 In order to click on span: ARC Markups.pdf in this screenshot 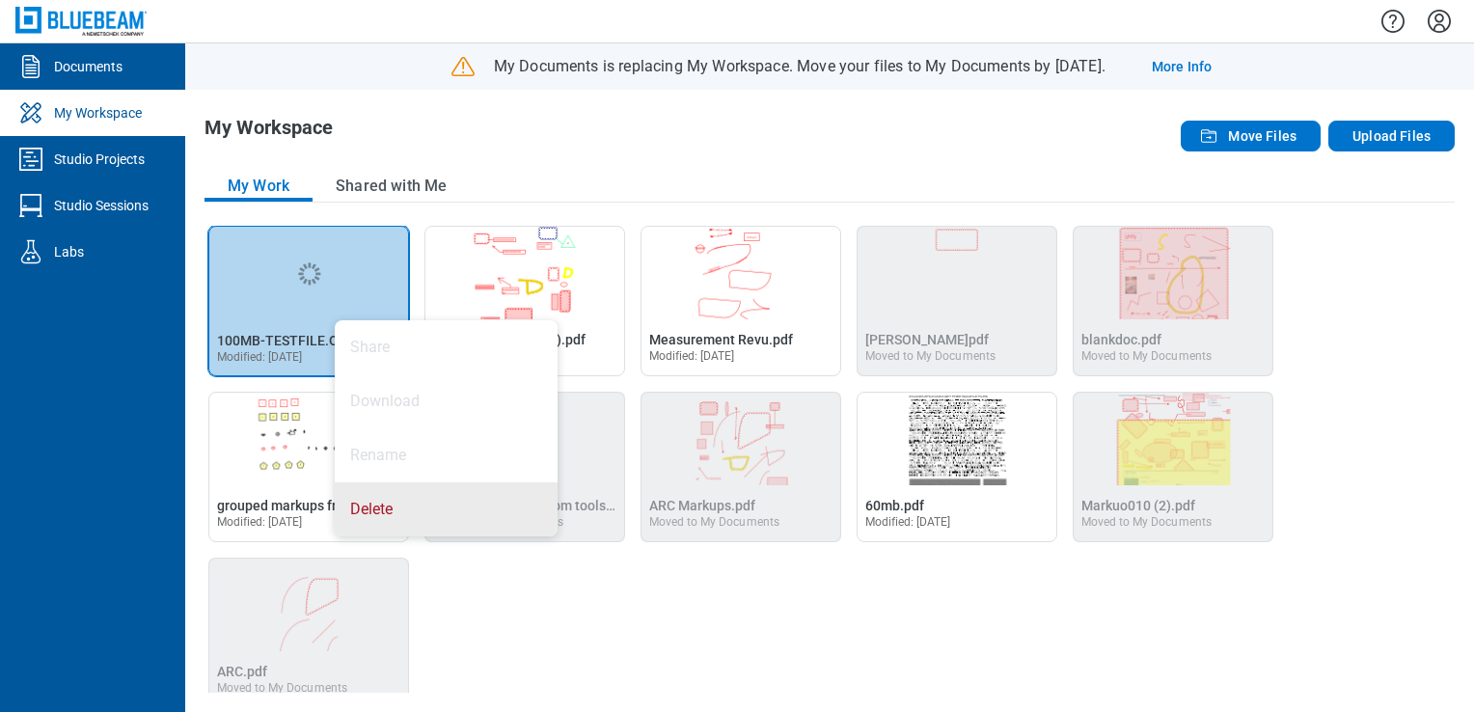, I will do `click(702, 505)`.